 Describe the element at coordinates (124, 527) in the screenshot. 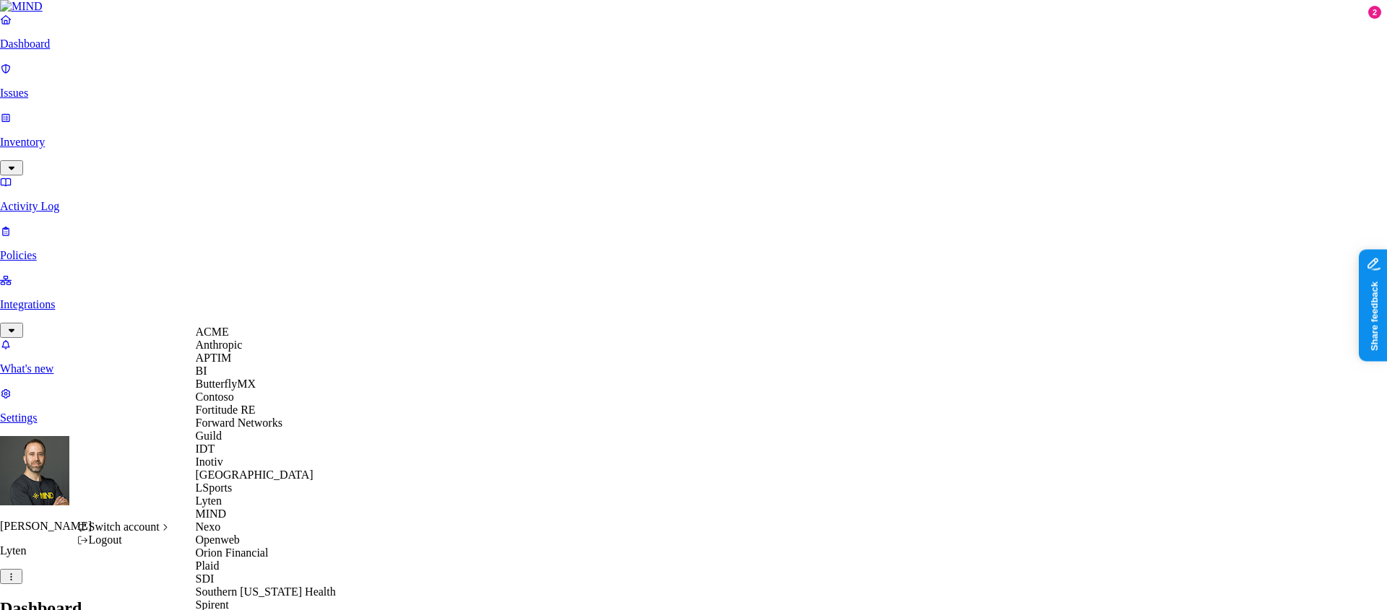

I see `span: Switch account` at that location.